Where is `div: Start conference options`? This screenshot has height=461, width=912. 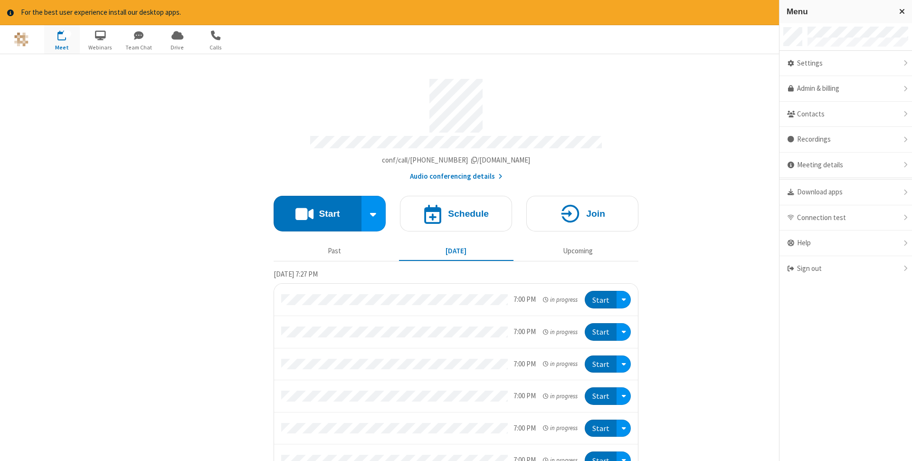
div: Start conference options is located at coordinates (374, 213).